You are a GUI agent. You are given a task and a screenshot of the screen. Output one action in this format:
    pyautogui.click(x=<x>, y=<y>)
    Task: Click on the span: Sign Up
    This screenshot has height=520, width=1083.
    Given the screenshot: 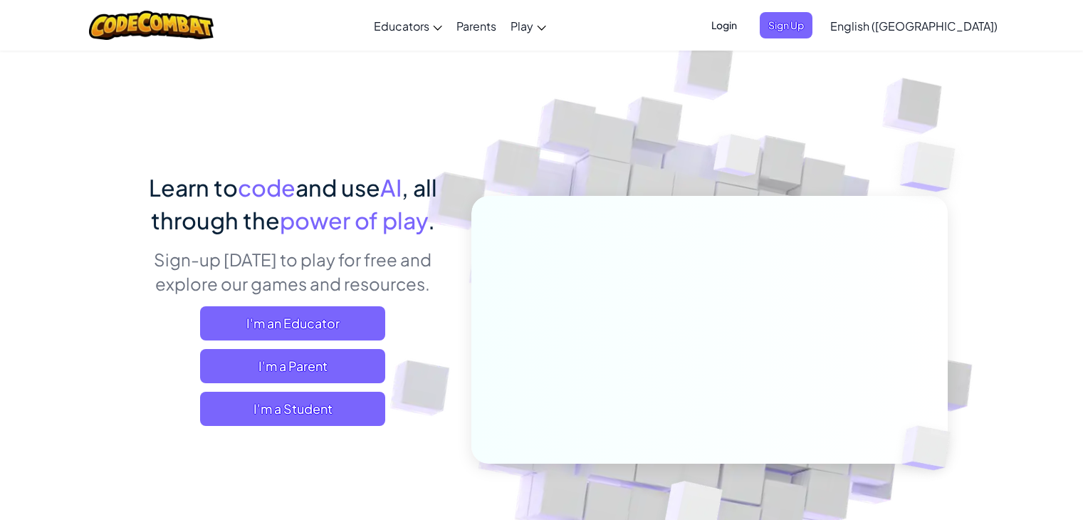 What is the action you would take?
    pyautogui.click(x=786, y=25)
    